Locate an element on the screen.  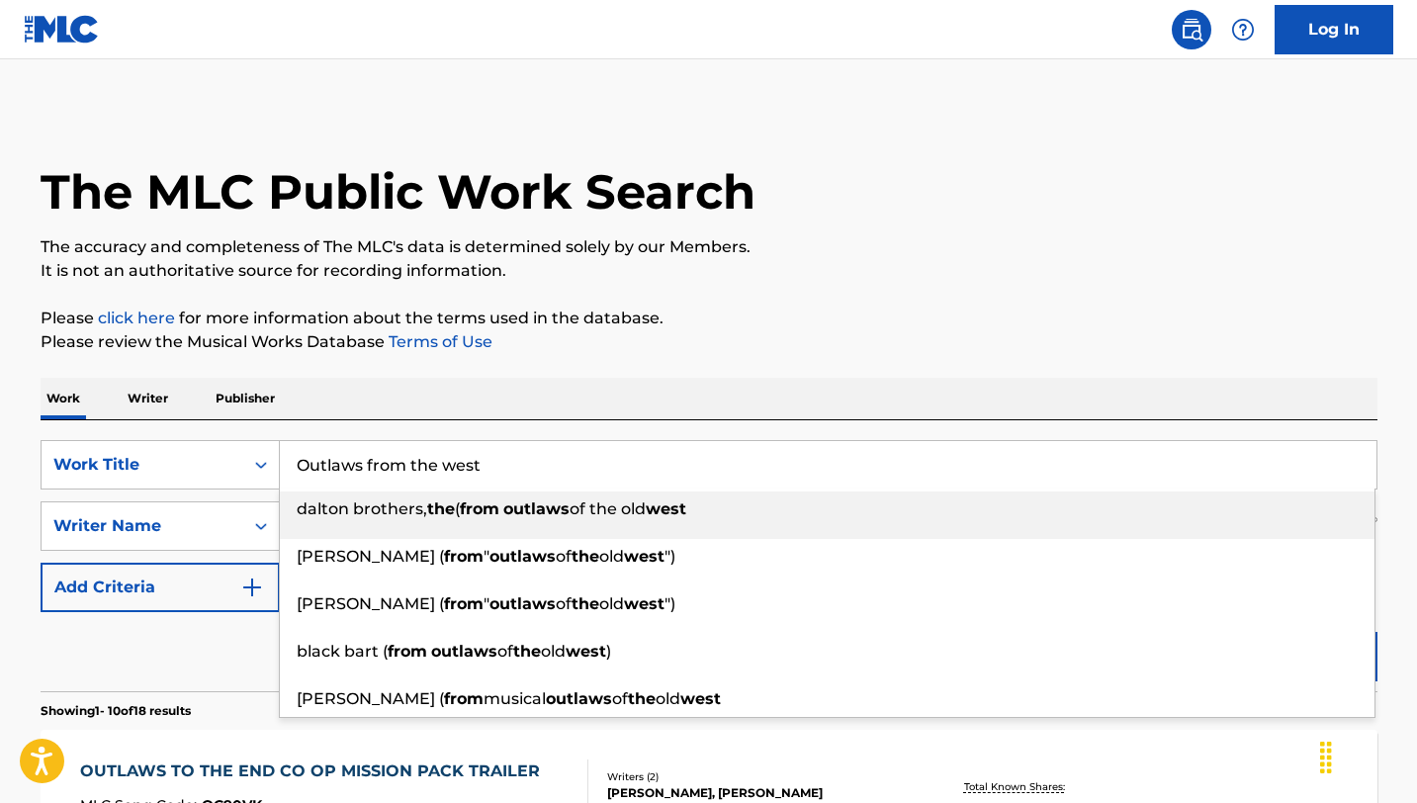
p: Please for more information about the terms used in the database. is located at coordinates (709, 318).